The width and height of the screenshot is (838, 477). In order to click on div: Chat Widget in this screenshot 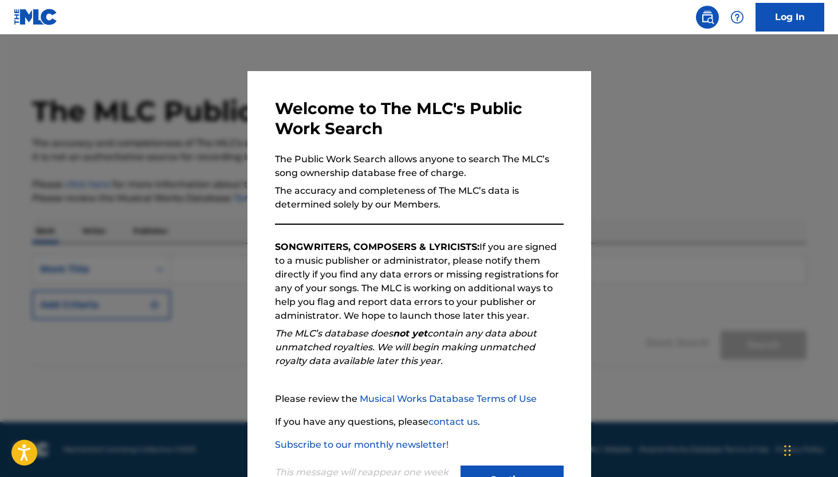, I will do `click(809, 449)`.